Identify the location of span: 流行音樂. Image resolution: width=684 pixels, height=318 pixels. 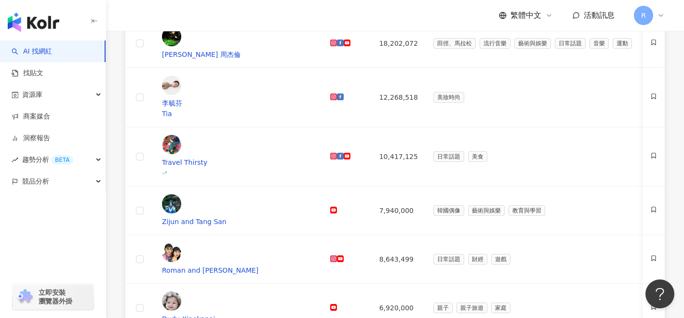
(495, 43).